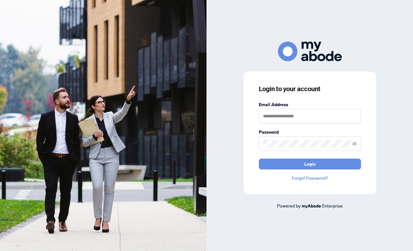 The width and height of the screenshot is (413, 251). Describe the element at coordinates (310, 104) in the screenshot. I see `label: Email Address` at that location.